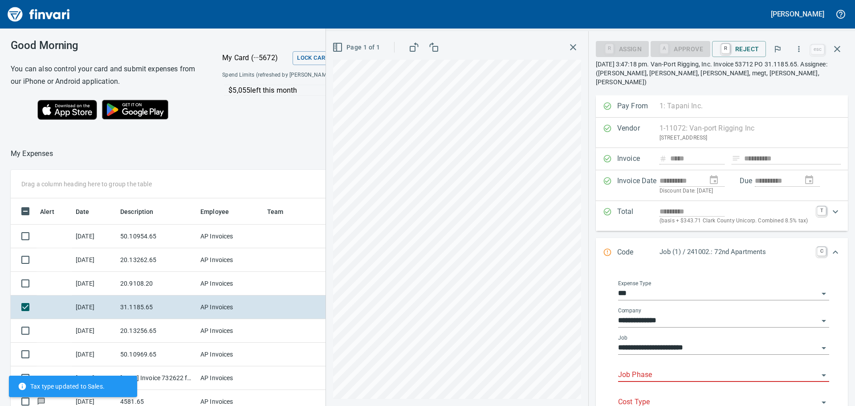 The image size is (855, 406). I want to click on a: C, so click(821, 251).